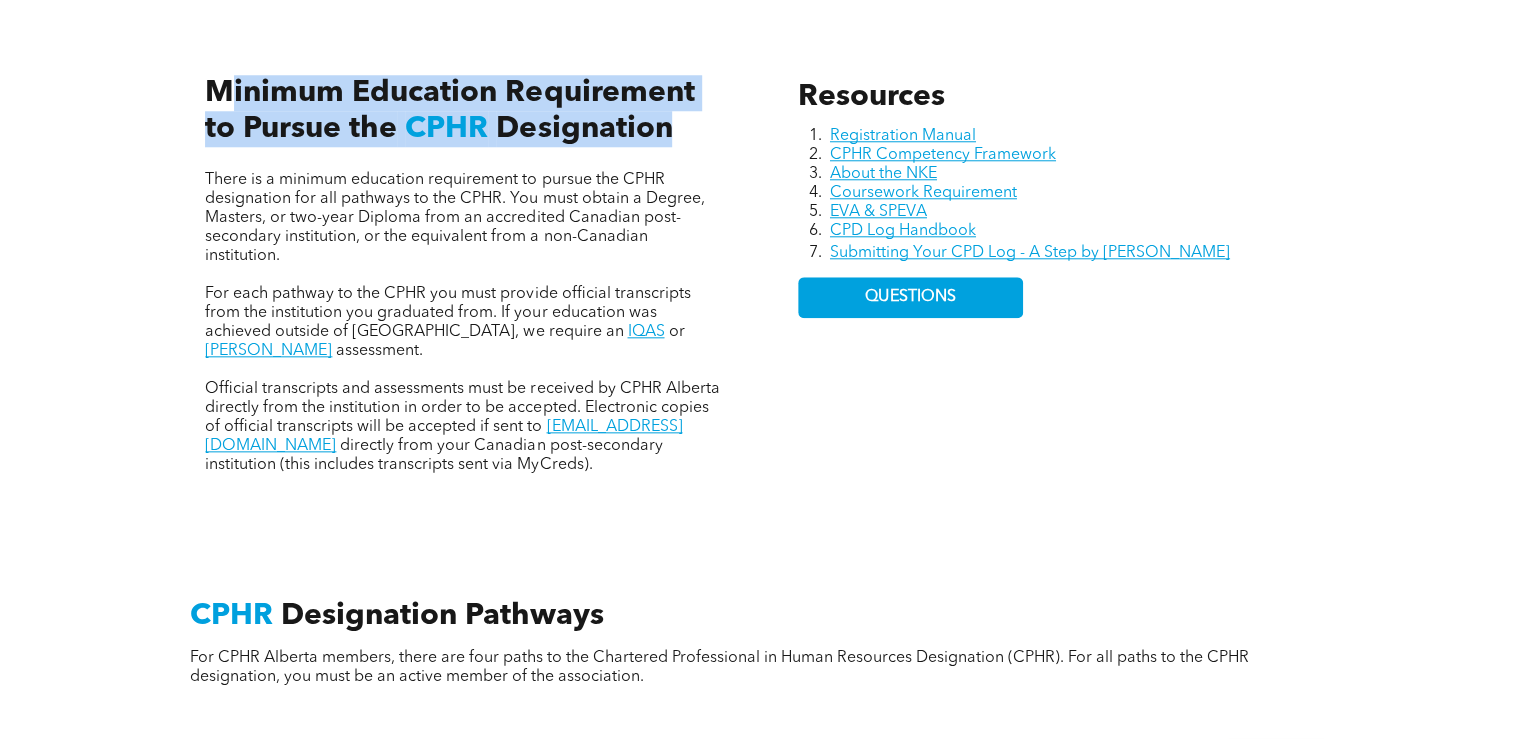 The image size is (1518, 739). Describe the element at coordinates (903, 231) in the screenshot. I see `a: CPD Log Handbook` at that location.